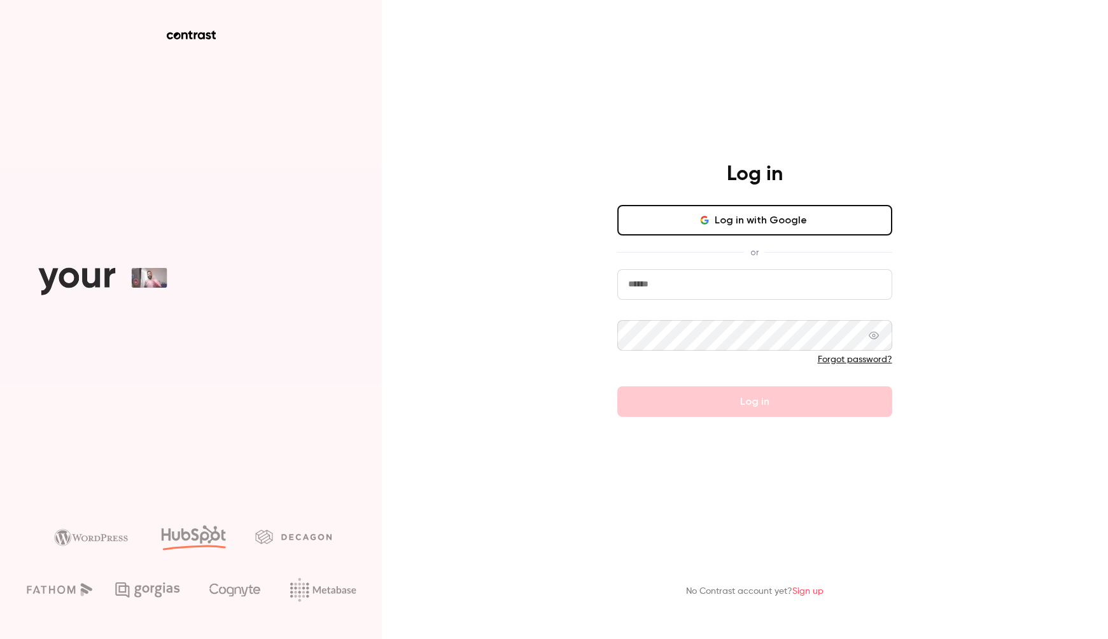 The width and height of the screenshot is (1108, 639). Describe the element at coordinates (755, 220) in the screenshot. I see `button: Log in with Google` at that location.